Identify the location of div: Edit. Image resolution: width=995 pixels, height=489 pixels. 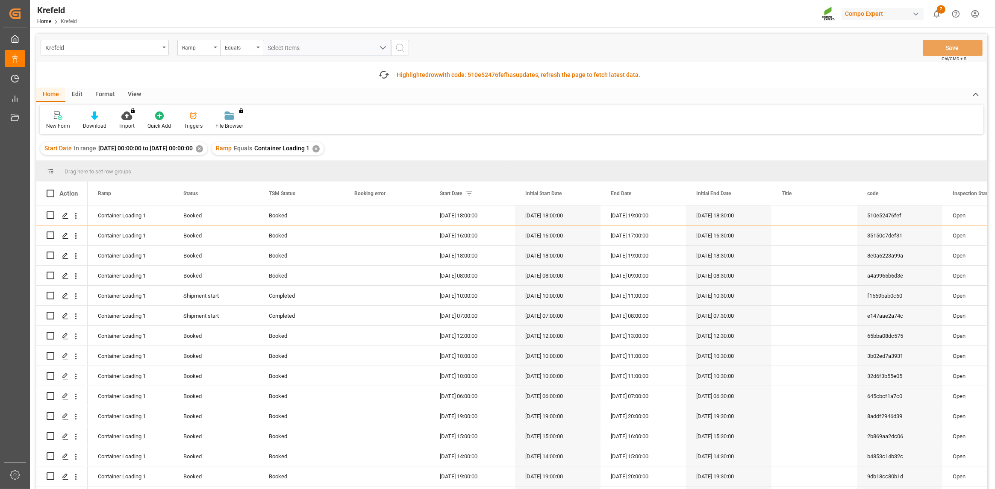
(77, 95).